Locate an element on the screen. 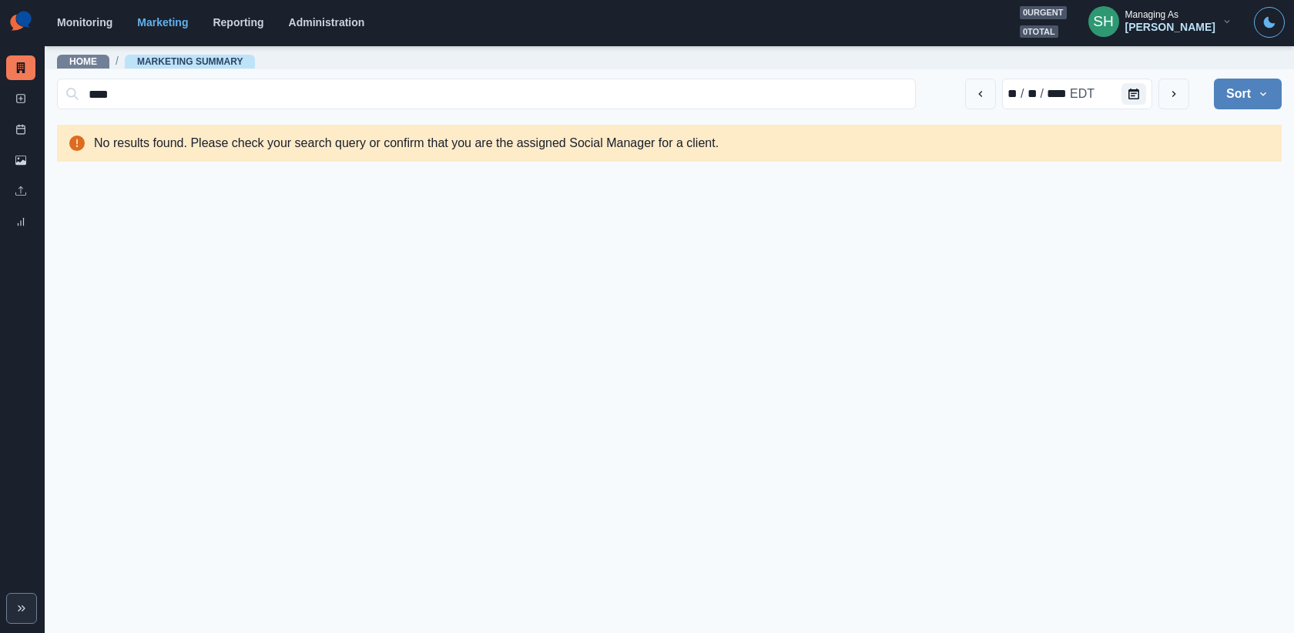  div: time zone is located at coordinates (1082, 94).